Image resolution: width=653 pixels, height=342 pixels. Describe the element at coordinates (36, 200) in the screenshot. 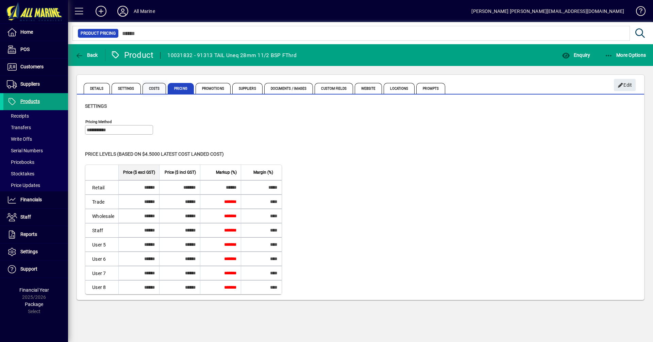

I see `a: Financials` at that location.